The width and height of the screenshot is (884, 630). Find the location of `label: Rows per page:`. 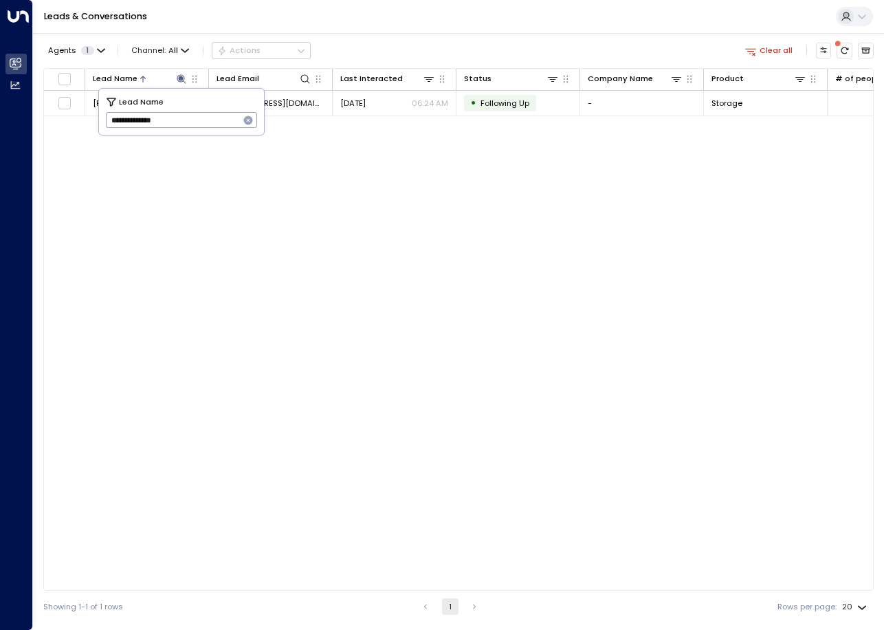

label: Rows per page: is located at coordinates (807, 606).